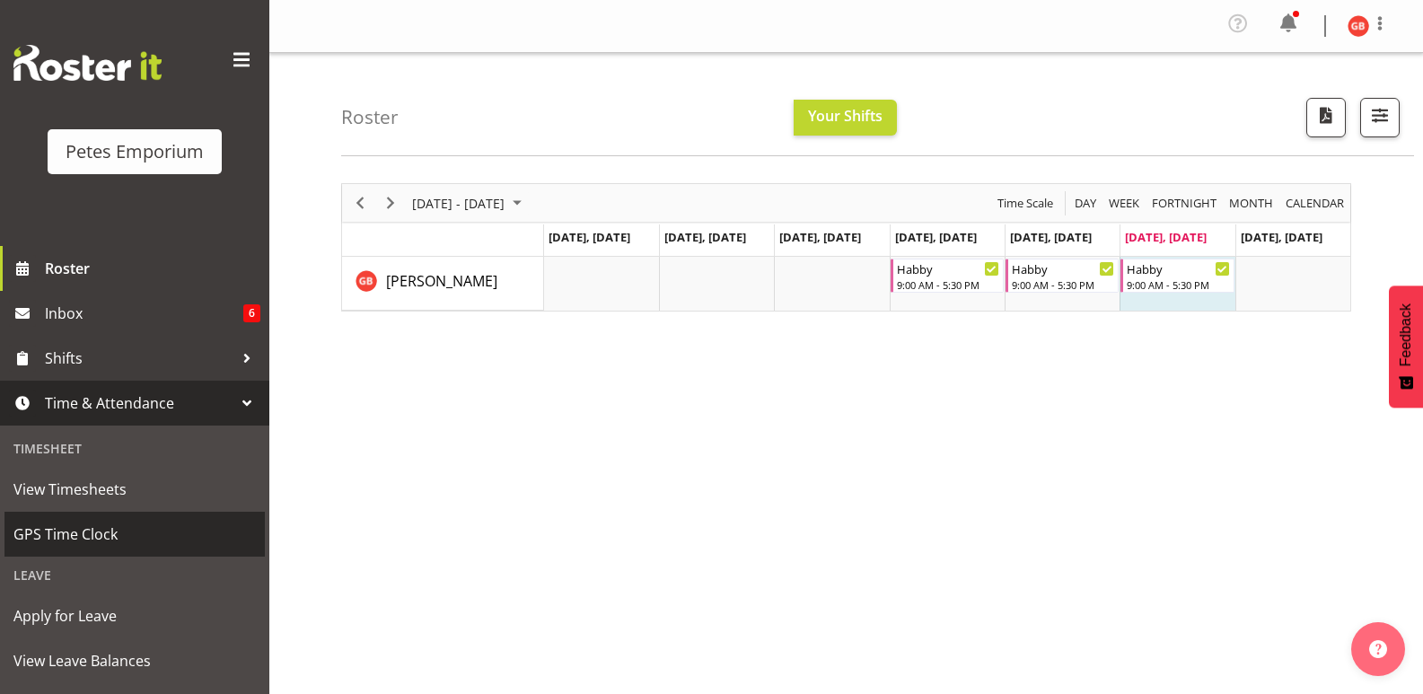  What do you see at coordinates (153, 268) in the screenshot?
I see `span: Roster` at bounding box center [153, 268].